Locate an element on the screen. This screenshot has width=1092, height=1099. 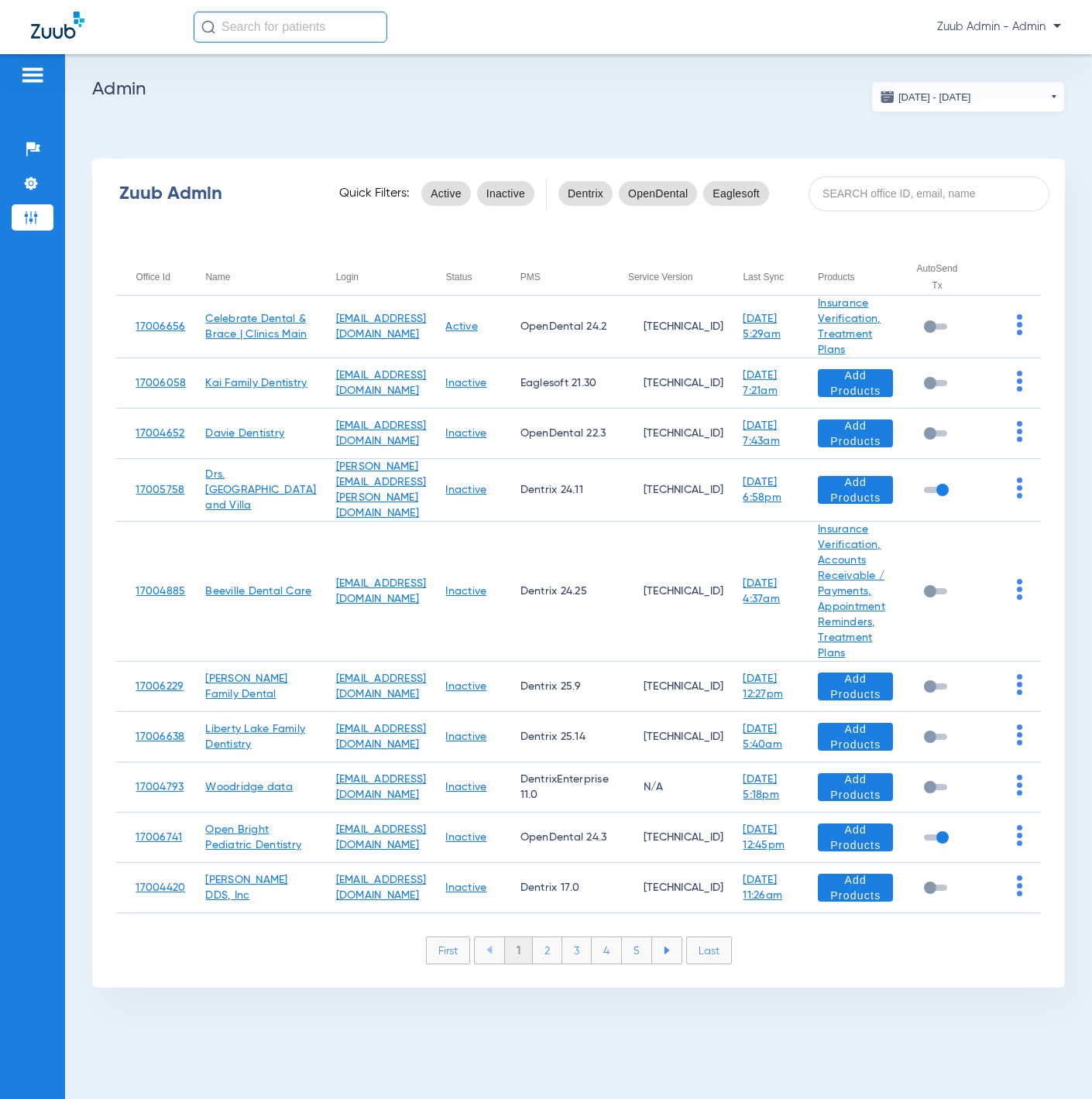
a: Beeville Dental Care is located at coordinates (258, 591).